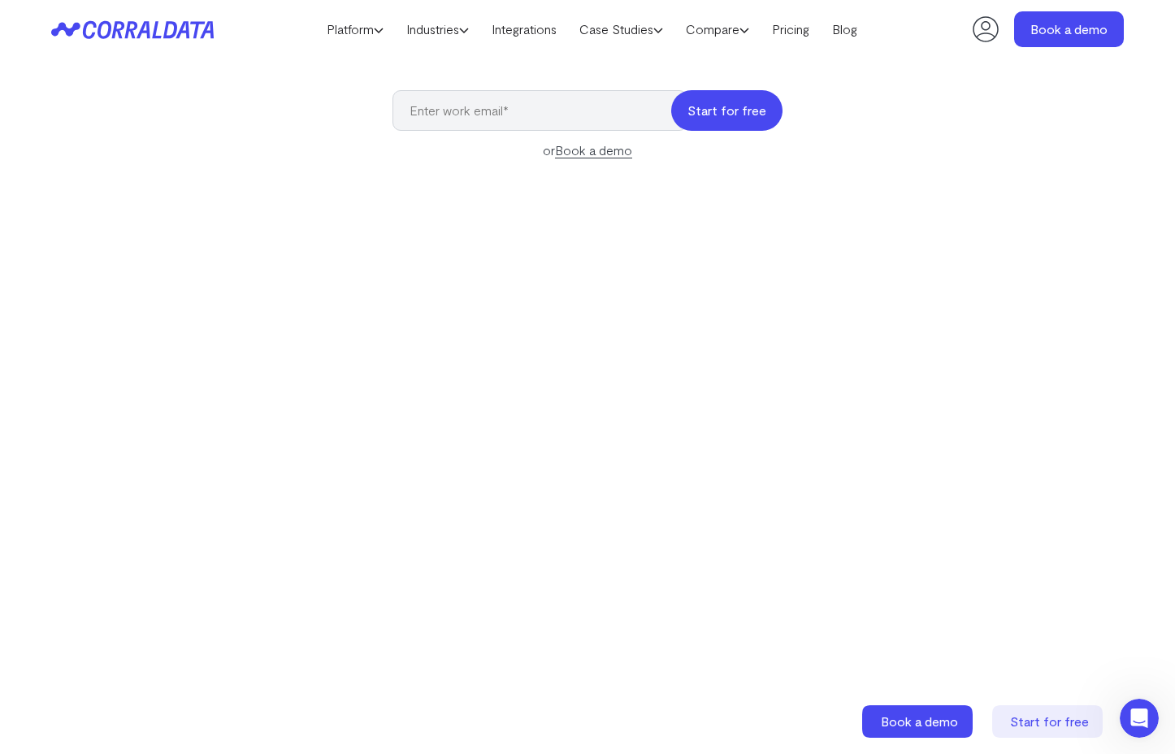  What do you see at coordinates (355, 29) in the screenshot?
I see `a: Platform` at bounding box center [355, 29].